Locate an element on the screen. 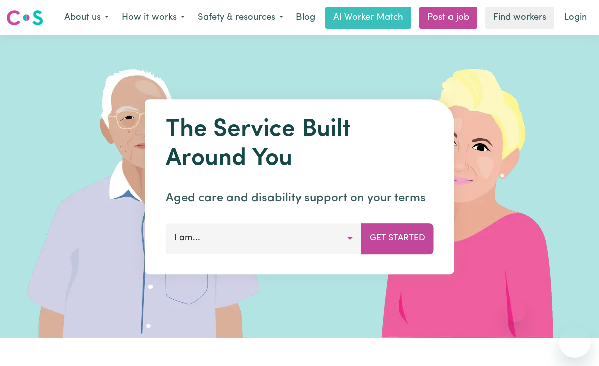  button: Safety & resources is located at coordinates (240, 18).